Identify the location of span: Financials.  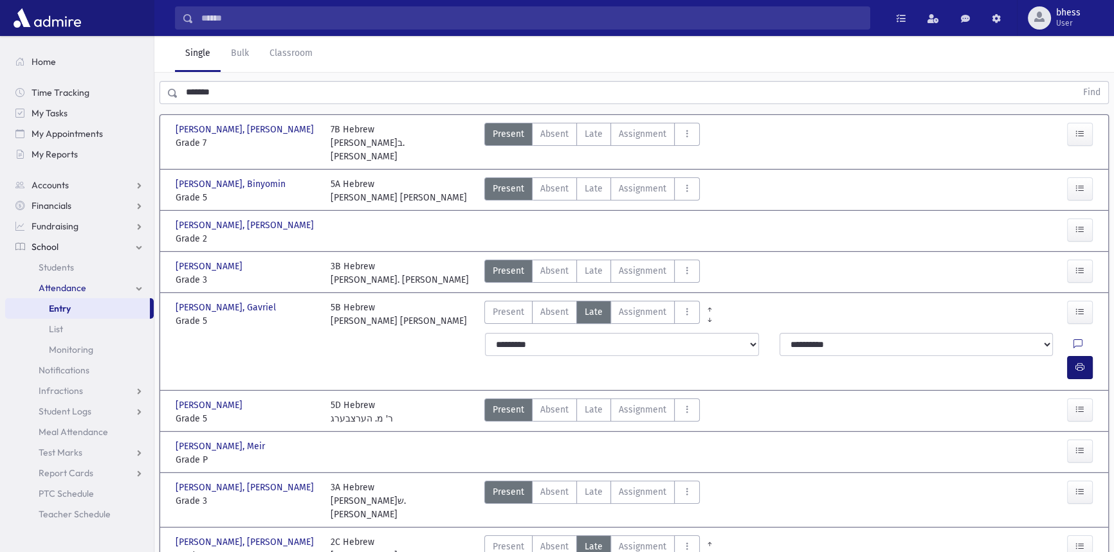
(51, 206).